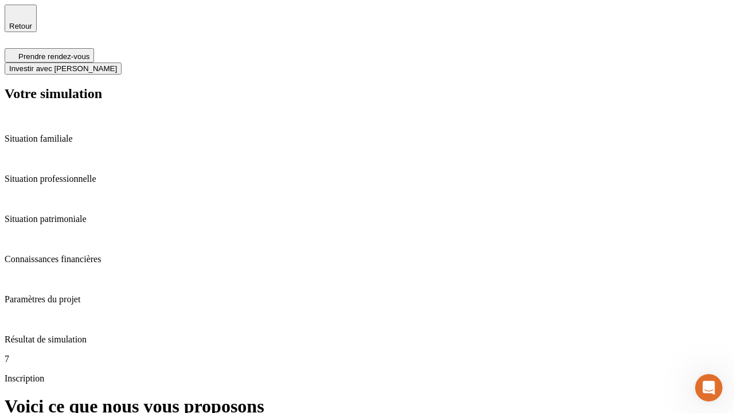 The width and height of the screenshot is (734, 413). What do you see at coordinates (367, 378) in the screenshot?
I see `p: Inscription` at bounding box center [367, 378].